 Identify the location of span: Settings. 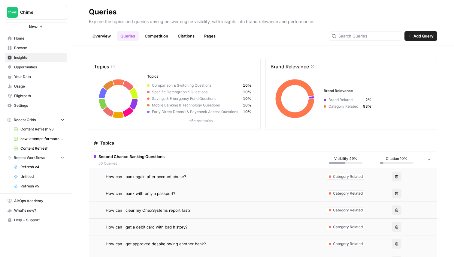
(39, 106).